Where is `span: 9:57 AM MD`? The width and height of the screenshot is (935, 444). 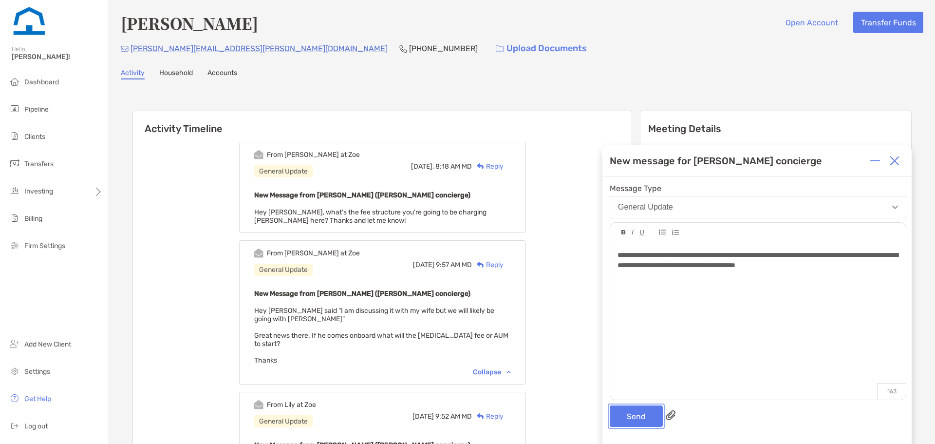
span: 9:57 AM MD is located at coordinates (454, 265).